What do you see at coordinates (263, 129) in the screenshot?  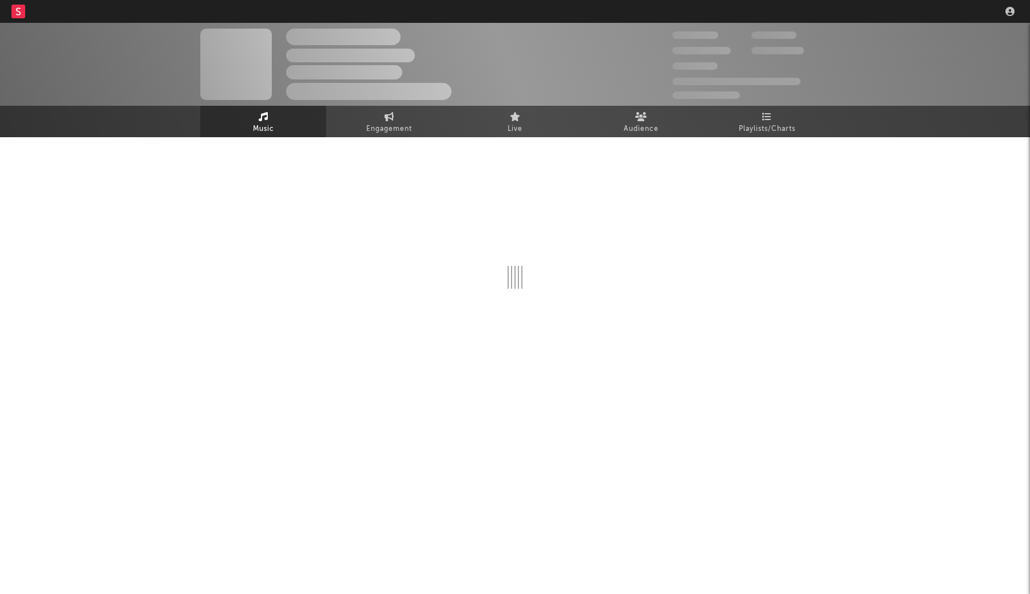 I see `span: Music` at bounding box center [263, 129].